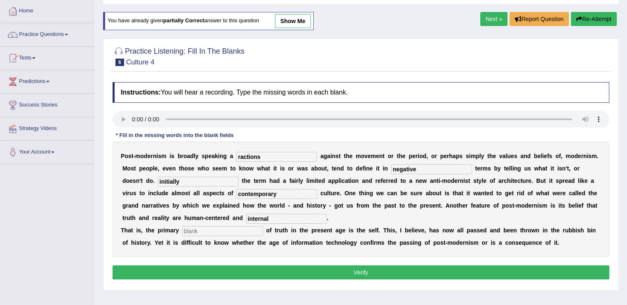 The width and height of the screenshot is (627, 305). Describe the element at coordinates (494, 19) in the screenshot. I see `a: Next »` at that location.